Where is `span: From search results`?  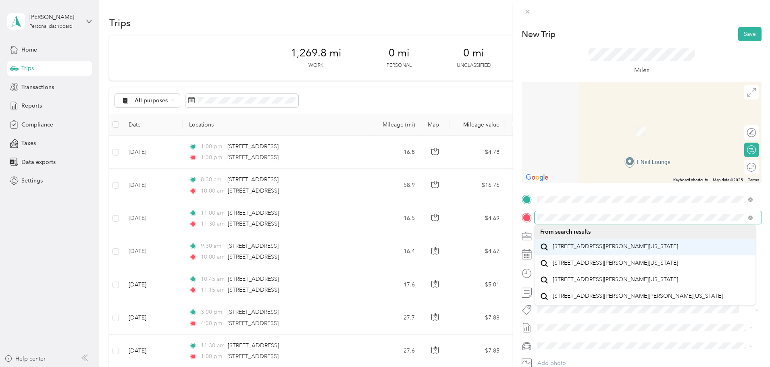 span: From search results is located at coordinates (565, 232).